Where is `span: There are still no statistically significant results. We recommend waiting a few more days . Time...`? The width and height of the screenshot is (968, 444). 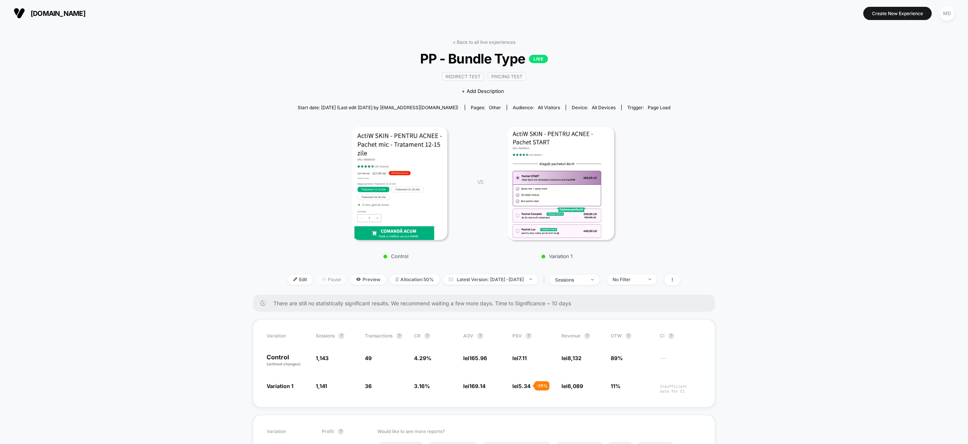 span: There are still no statistically significant results. We recommend waiting a few more days . Time... is located at coordinates (487, 303).